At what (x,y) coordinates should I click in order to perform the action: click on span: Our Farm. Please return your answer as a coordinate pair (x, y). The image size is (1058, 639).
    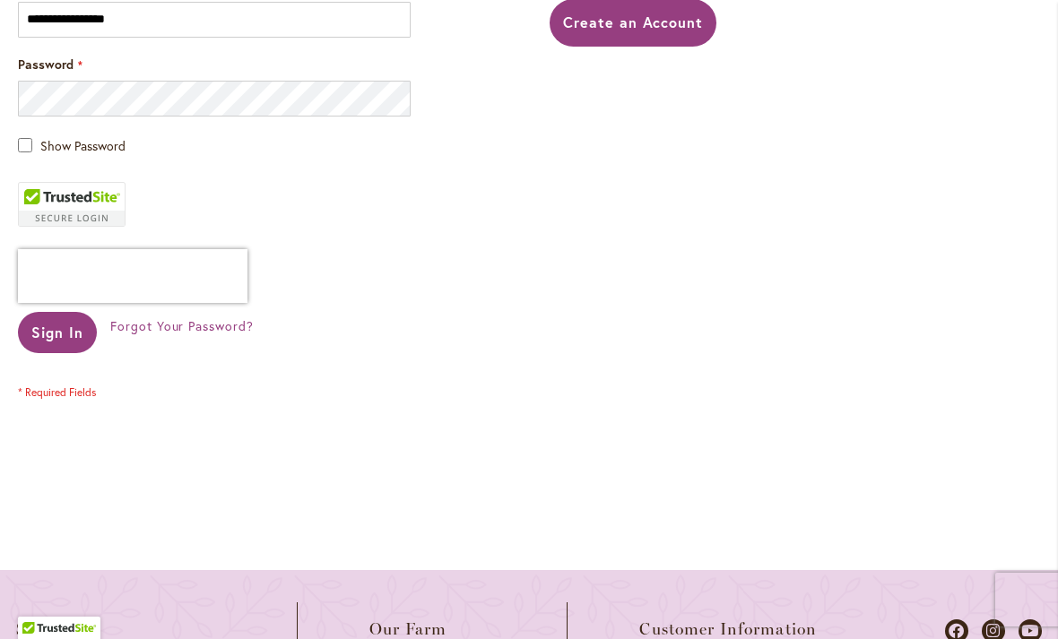
    Looking at the image, I should click on (408, 629).